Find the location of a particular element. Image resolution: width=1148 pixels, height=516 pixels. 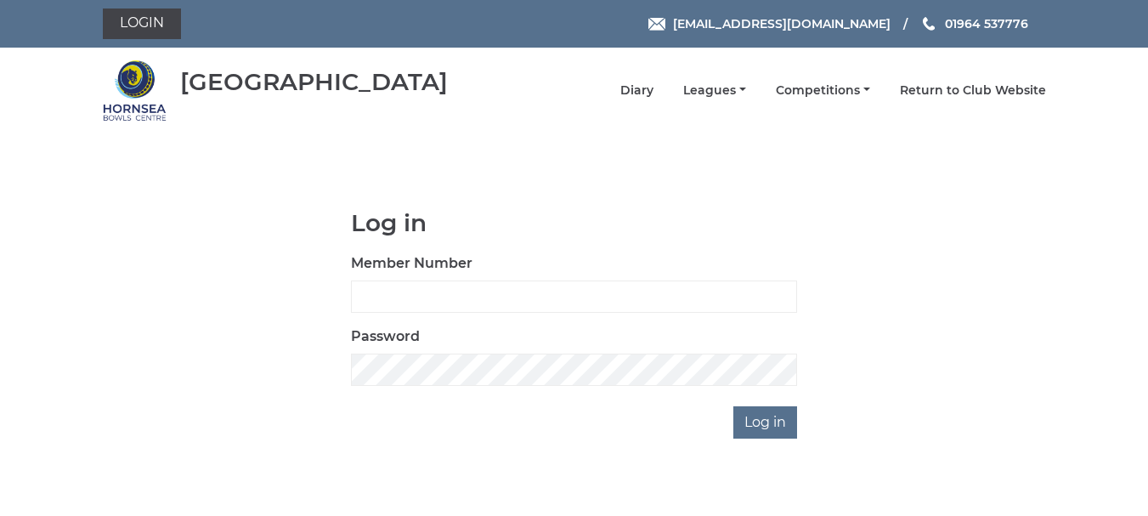

span: 01964 537776 is located at coordinates (986, 24).